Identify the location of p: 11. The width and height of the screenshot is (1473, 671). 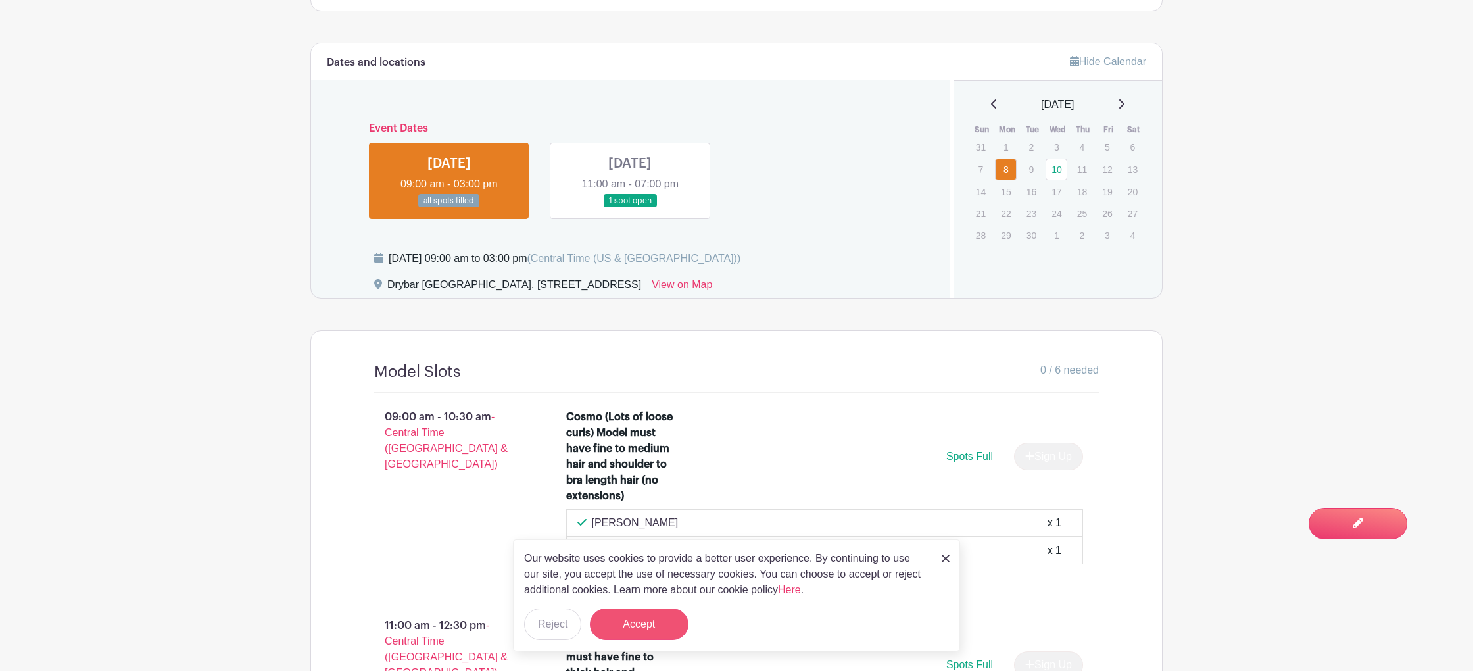
(1082, 169).